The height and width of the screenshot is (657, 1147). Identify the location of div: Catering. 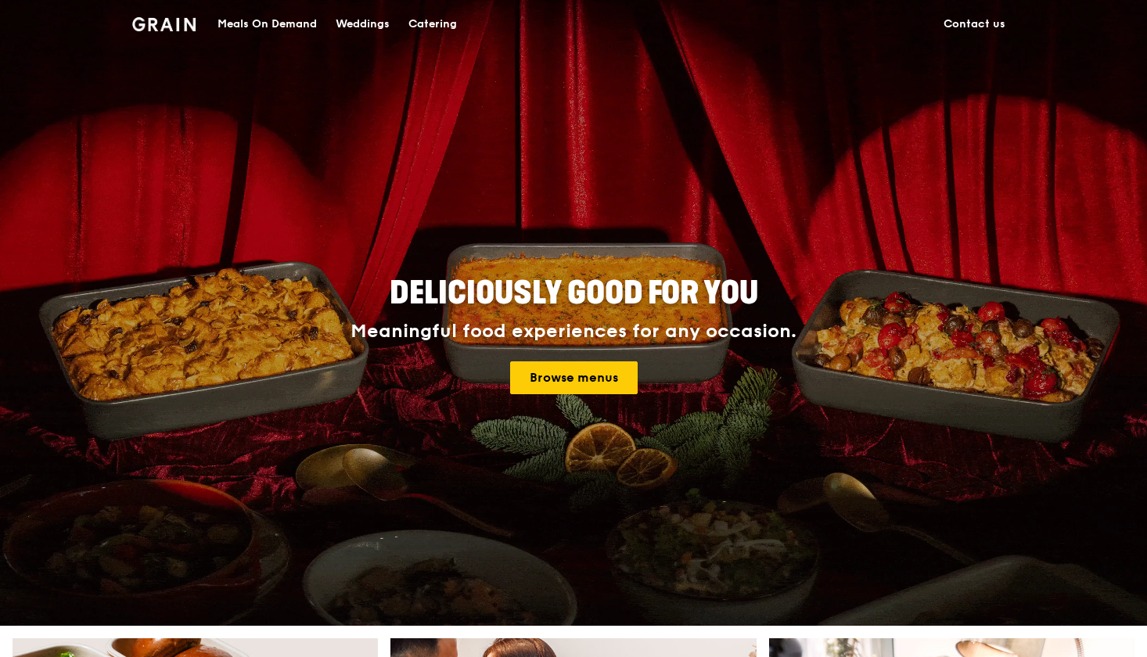
(433, 24).